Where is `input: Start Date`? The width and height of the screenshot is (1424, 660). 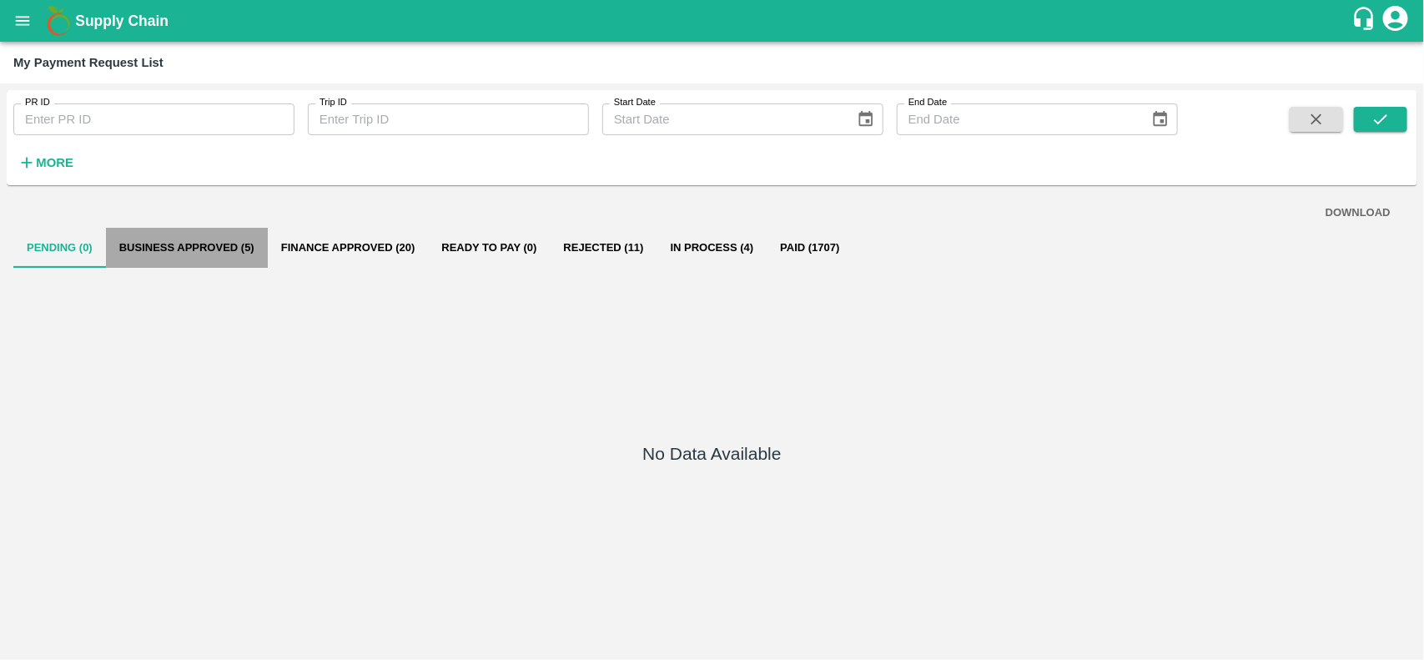
input: Start Date is located at coordinates (722, 119).